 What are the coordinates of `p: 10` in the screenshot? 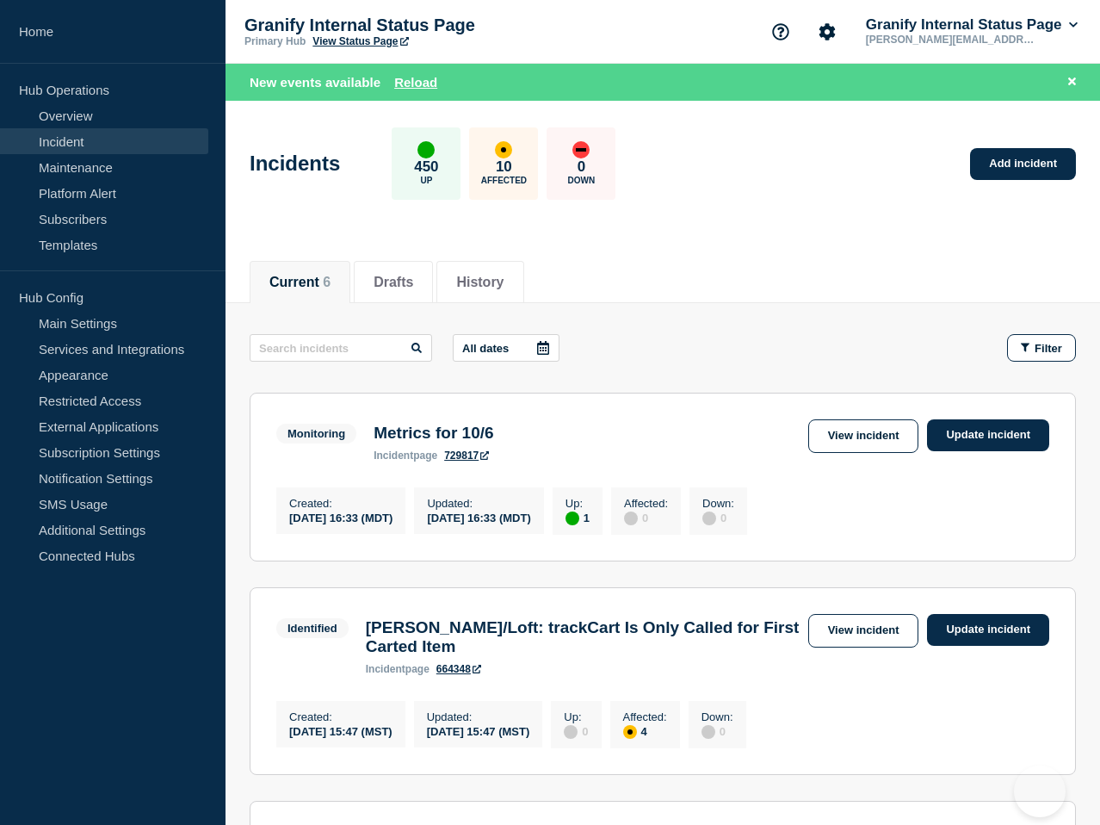 It's located at (504, 167).